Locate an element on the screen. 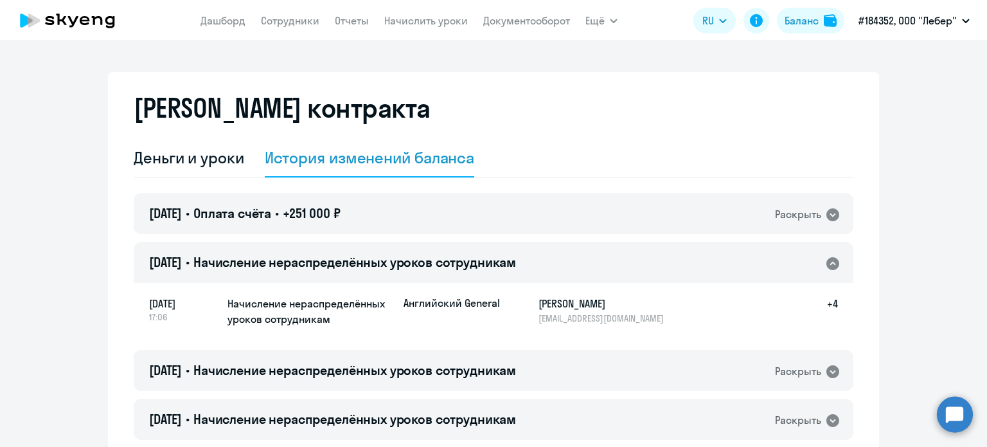 The width and height of the screenshot is (987, 447). span: RU is located at coordinates (708, 21).